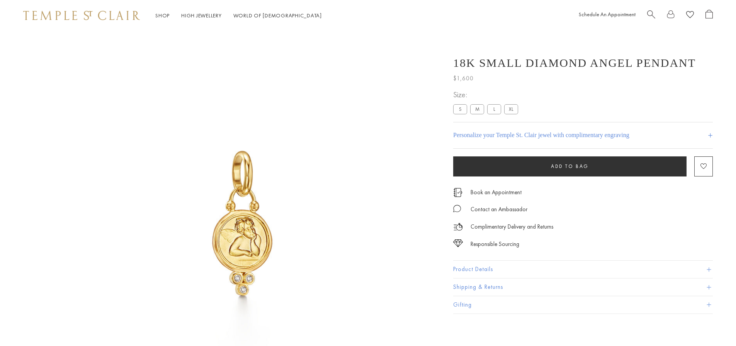 The image size is (736, 346). What do you see at coordinates (162, 15) in the screenshot?
I see `a: ShopShop` at bounding box center [162, 15].